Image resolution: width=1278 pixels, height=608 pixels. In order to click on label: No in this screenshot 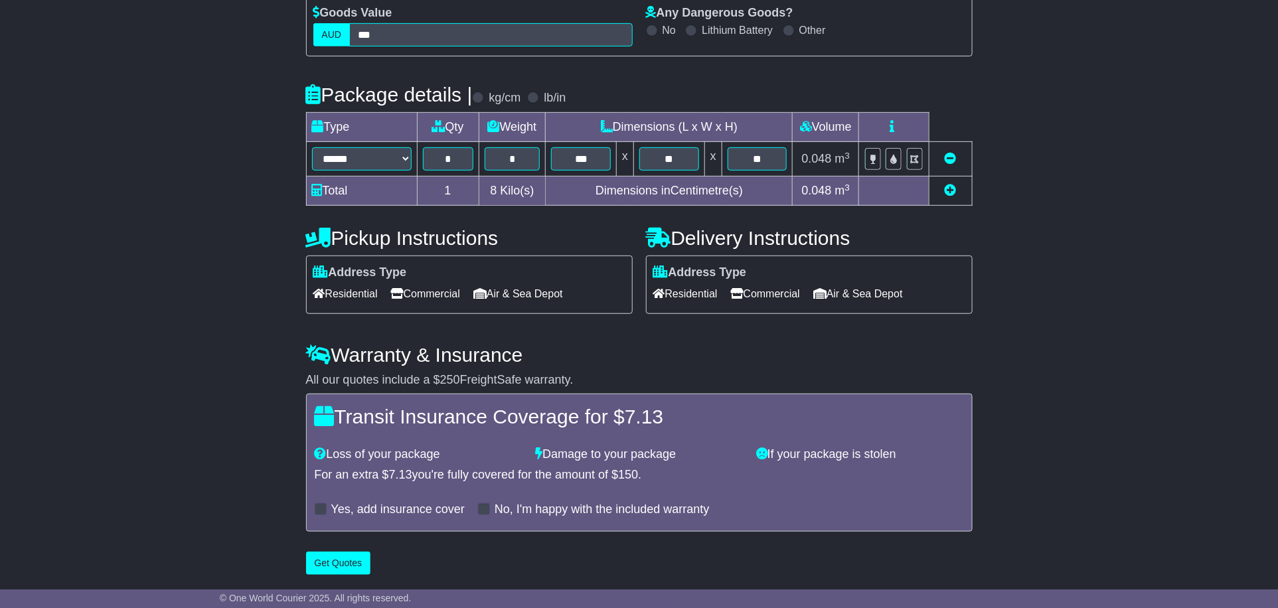, I will do `click(669, 30)`.